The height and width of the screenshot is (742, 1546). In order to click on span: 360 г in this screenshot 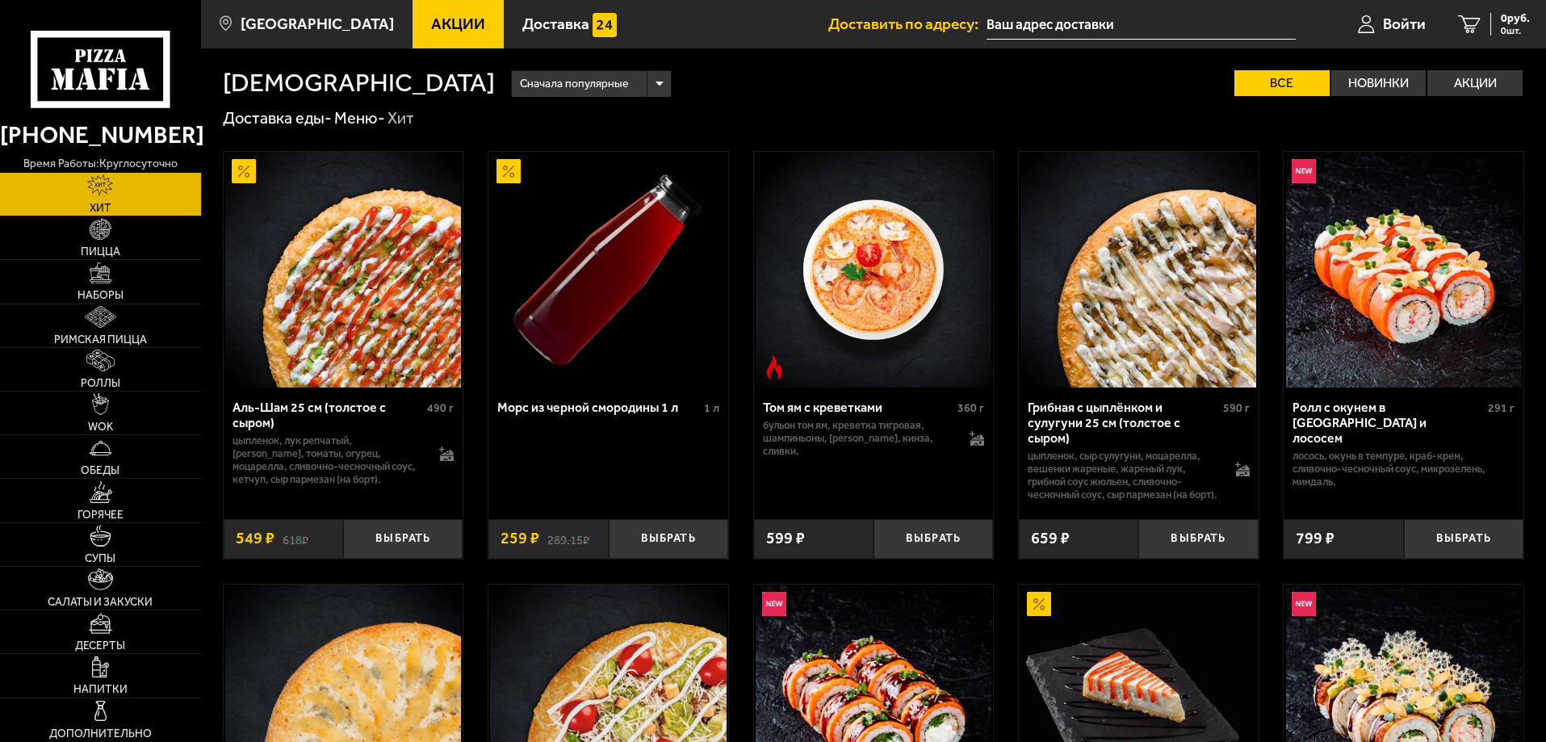, I will do `click(970, 408)`.